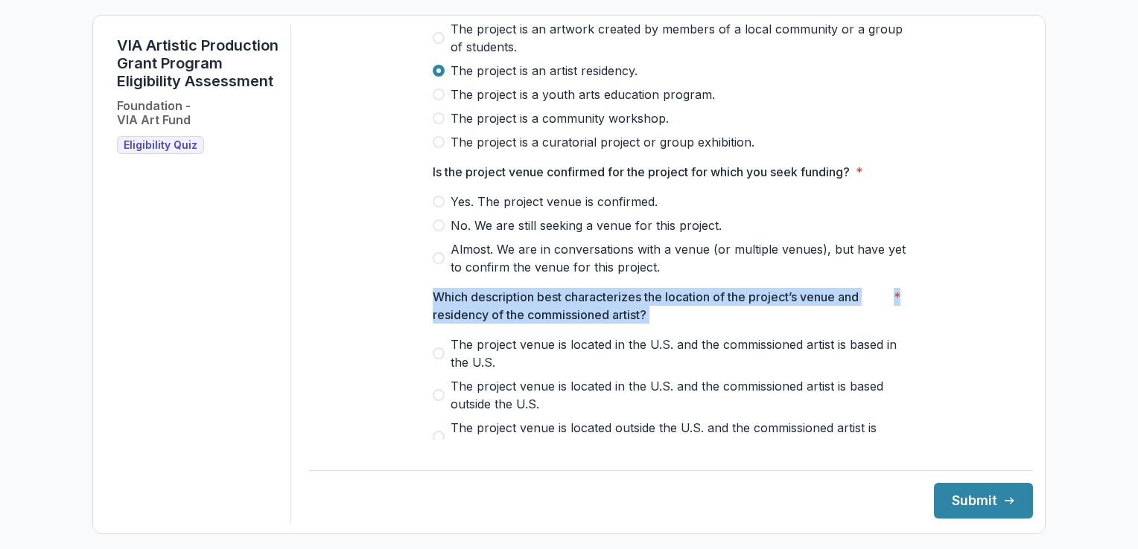 The width and height of the screenshot is (1138, 549). I want to click on p: Is the project venue confirmed for the project for which you seek funding?, so click(641, 172).